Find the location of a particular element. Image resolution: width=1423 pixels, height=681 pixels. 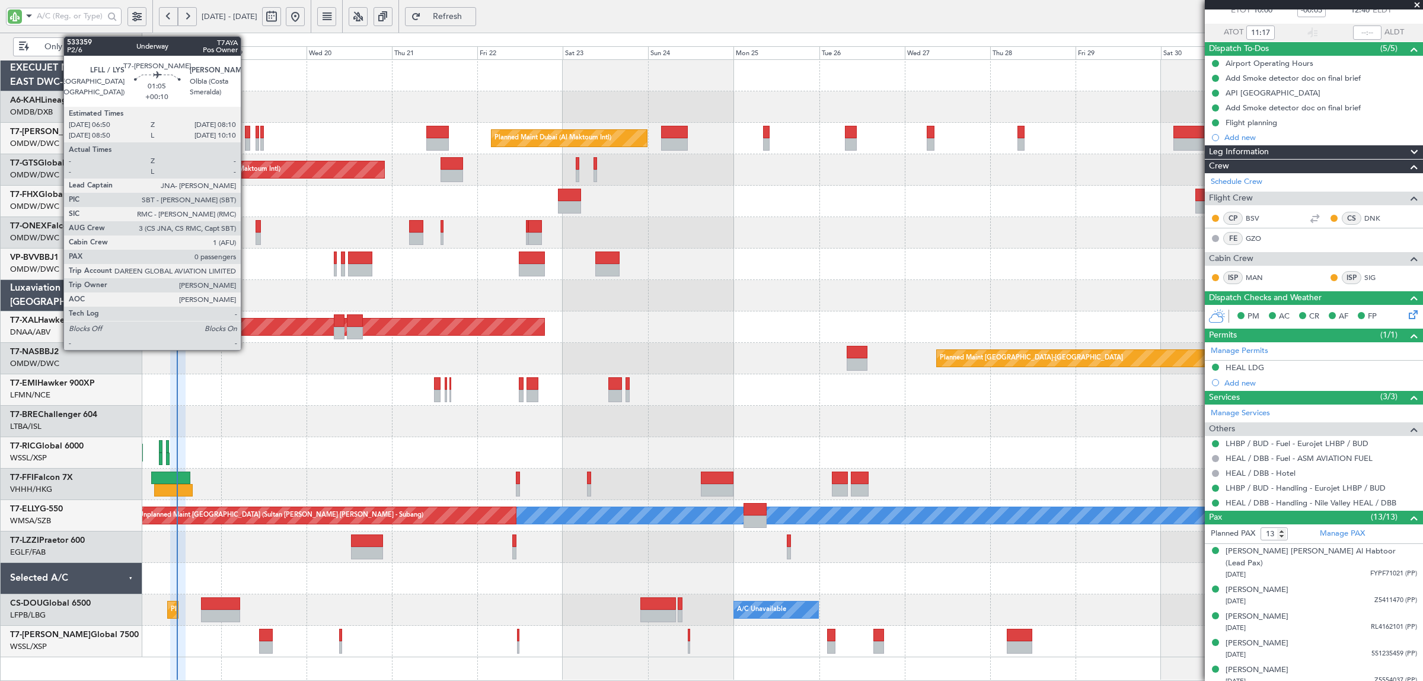

span: CS-DOU is located at coordinates (26, 603).